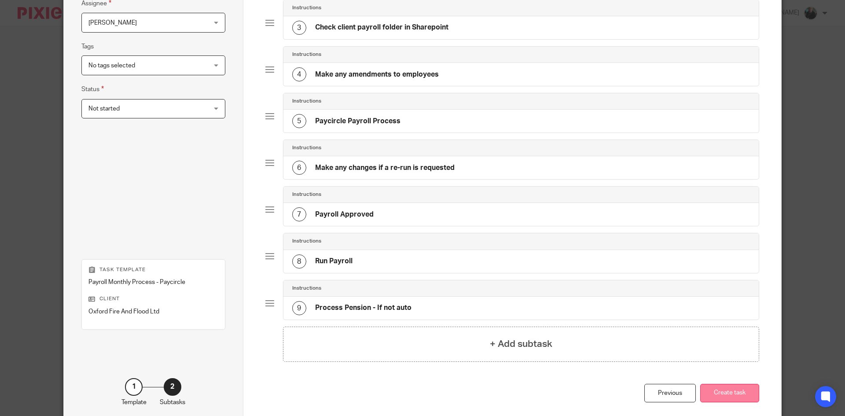  Describe the element at coordinates (670, 393) in the screenshot. I see `div: Previous` at that location.